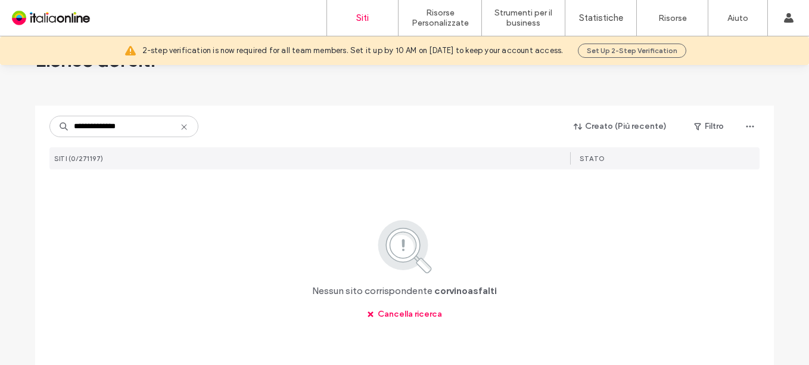 Image resolution: width=809 pixels, height=365 pixels. I want to click on label: Statistiche, so click(601, 18).